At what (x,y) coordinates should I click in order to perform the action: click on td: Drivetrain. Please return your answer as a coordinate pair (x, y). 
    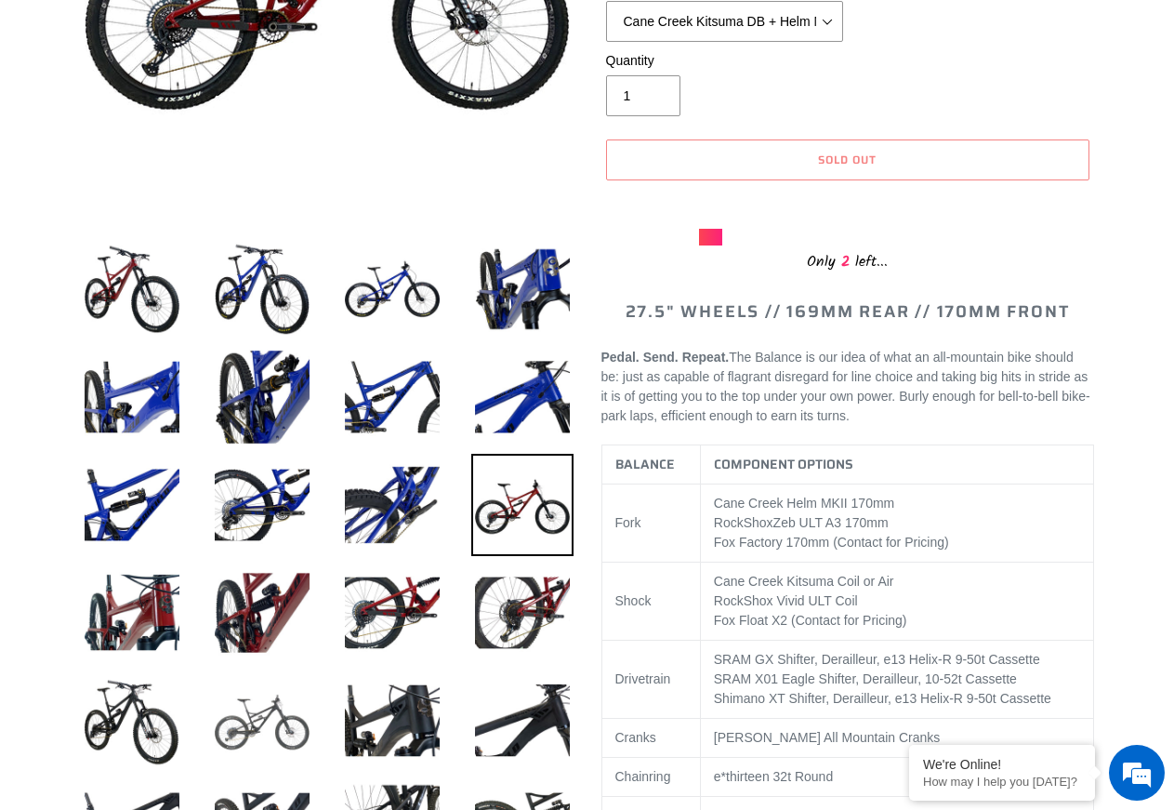
    Looking at the image, I should click on (651, 679).